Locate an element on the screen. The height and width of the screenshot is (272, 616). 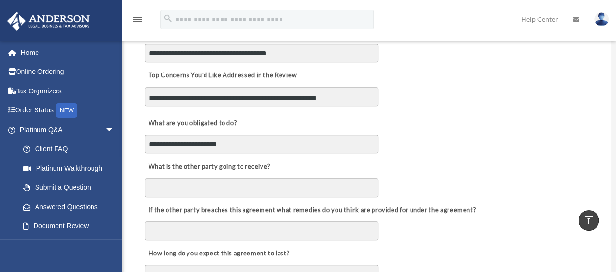
span: arrow_drop_down is located at coordinates (114, 130).